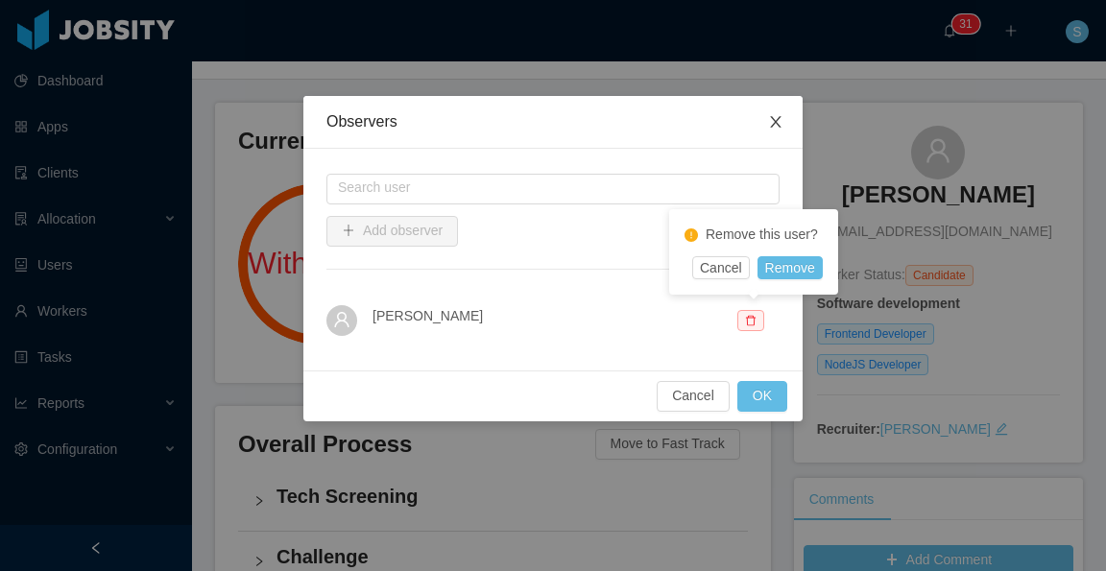 The height and width of the screenshot is (571, 1106). What do you see at coordinates (691, 235) in the screenshot?
I see `i: icon: exclamation-circle` at bounding box center [691, 235].